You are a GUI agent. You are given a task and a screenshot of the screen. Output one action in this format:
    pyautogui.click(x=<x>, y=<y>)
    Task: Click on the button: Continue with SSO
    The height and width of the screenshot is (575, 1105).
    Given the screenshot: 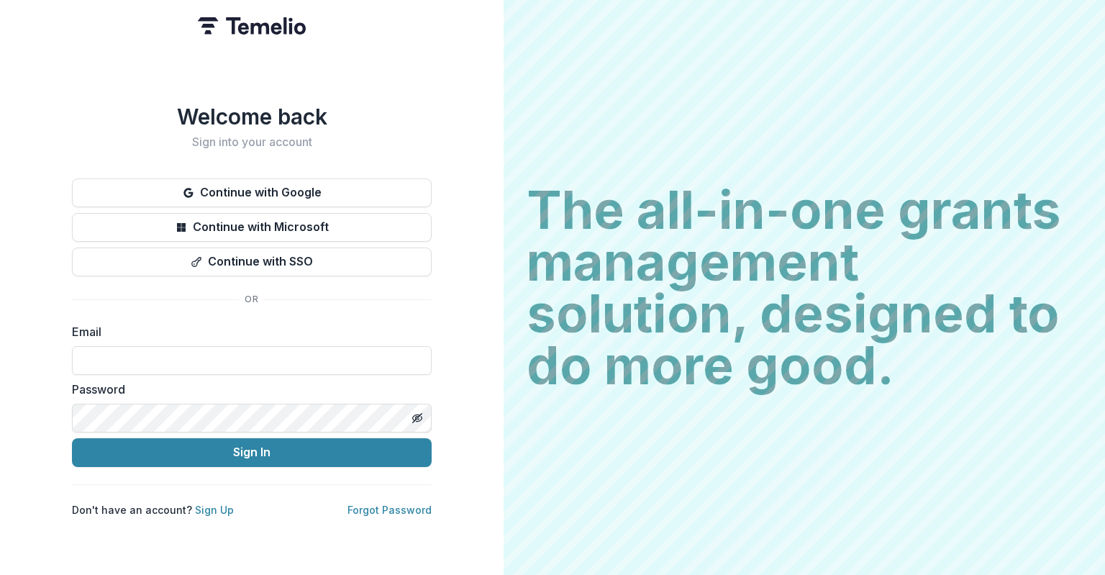 What is the action you would take?
    pyautogui.click(x=252, y=262)
    